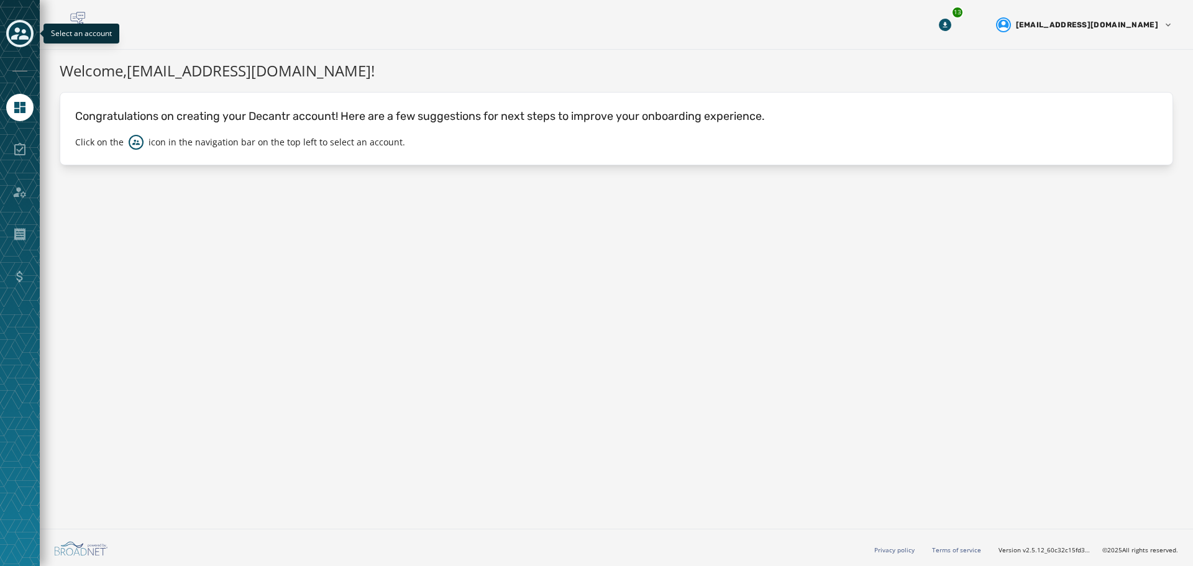  What do you see at coordinates (957, 550) in the screenshot?
I see `a: Terms of service` at bounding box center [957, 550].